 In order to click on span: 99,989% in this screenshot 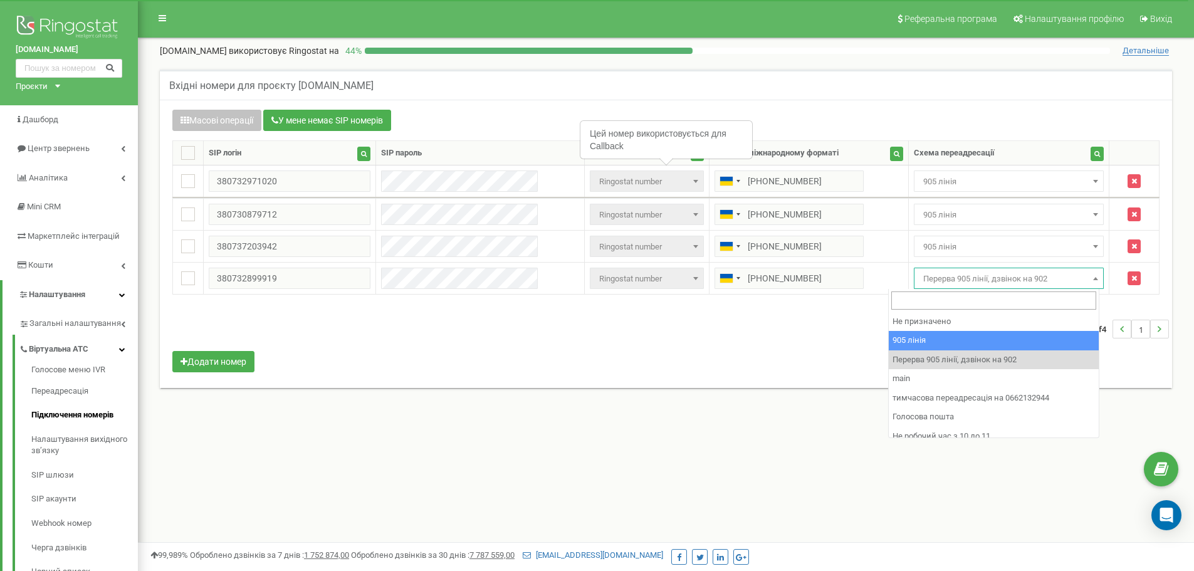, I will do `click(169, 555)`.